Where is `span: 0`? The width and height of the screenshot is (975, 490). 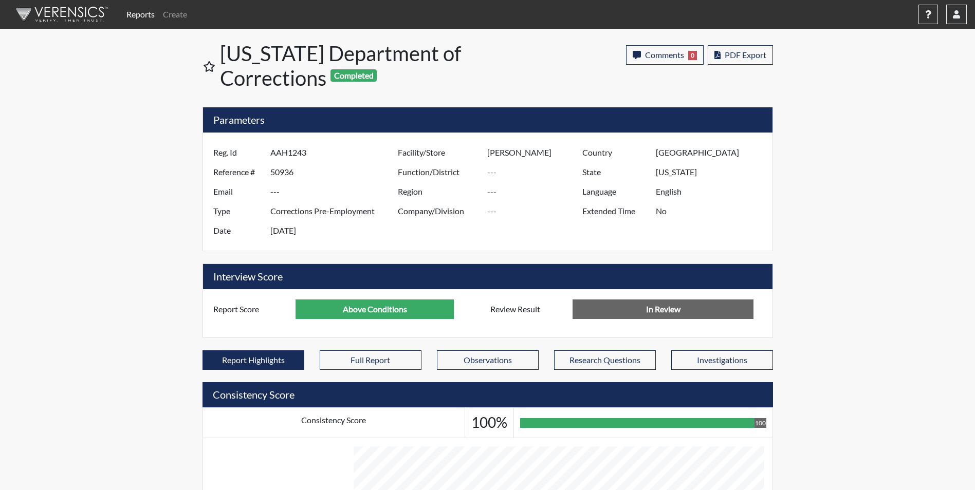 span: 0 is located at coordinates (692, 56).